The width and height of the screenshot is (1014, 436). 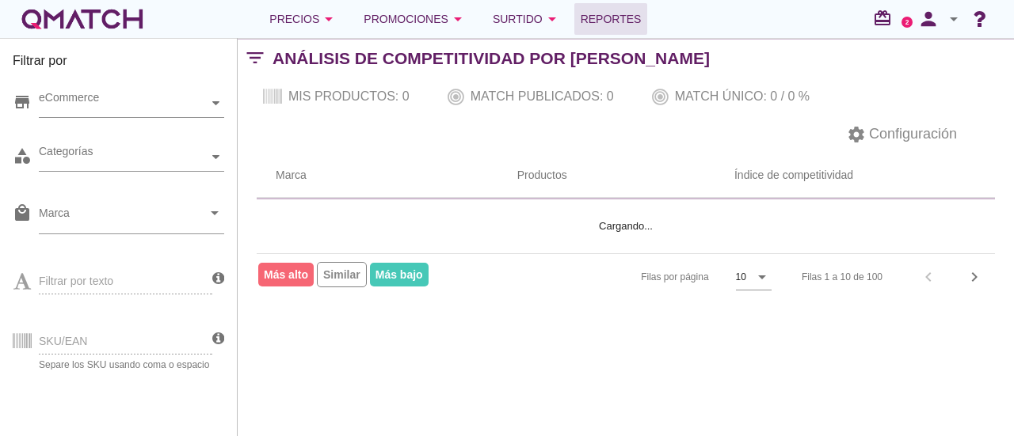 What do you see at coordinates (610, 19) in the screenshot?
I see `a: Reportes` at bounding box center [610, 19].